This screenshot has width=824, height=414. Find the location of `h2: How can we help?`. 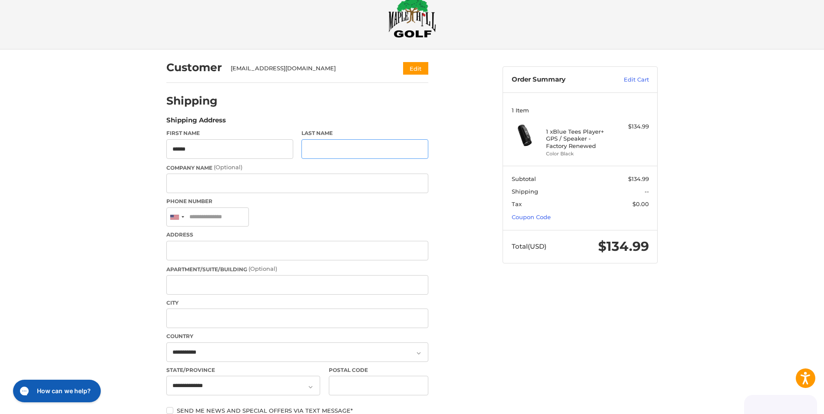

h2: How can we help? is located at coordinates (55, 14).